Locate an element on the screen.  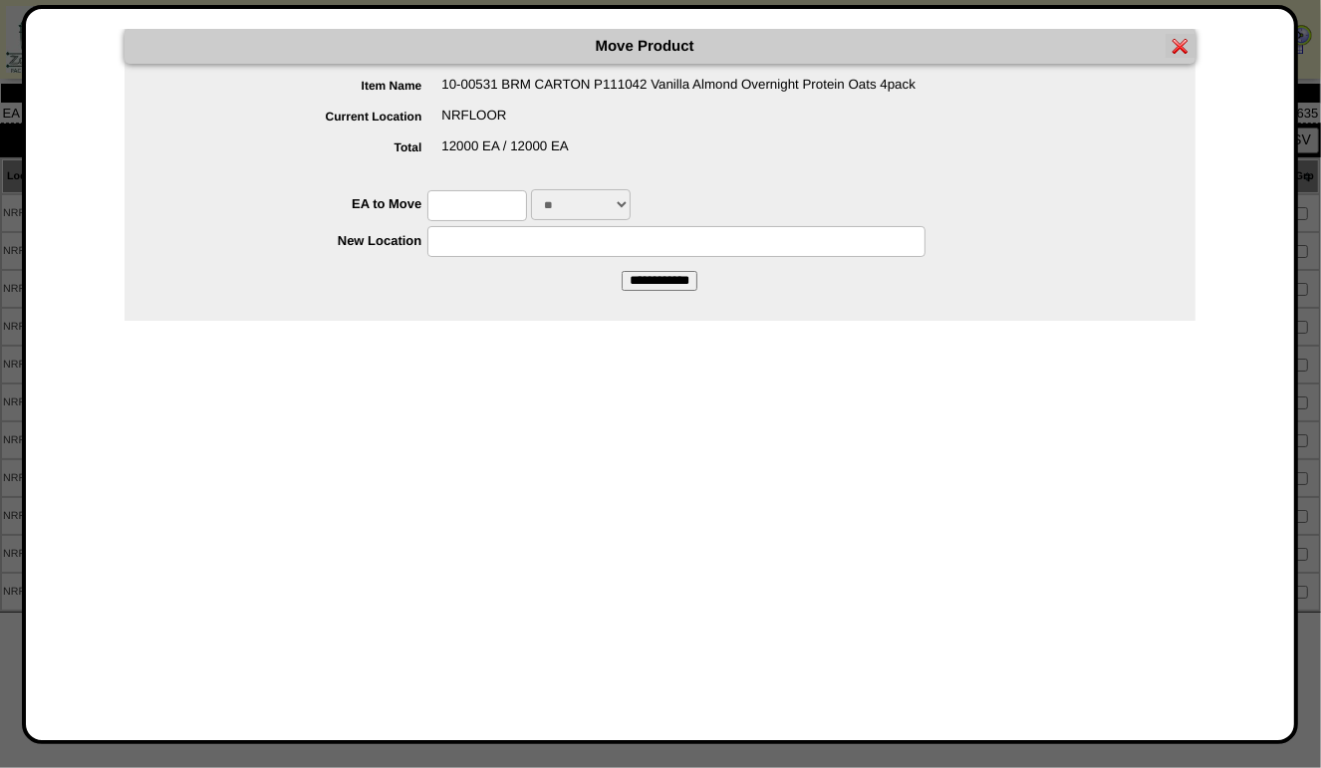
label: Total is located at coordinates (303, 147).